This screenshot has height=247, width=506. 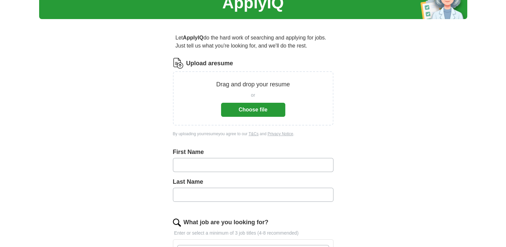 What do you see at coordinates (253, 233) in the screenshot?
I see `p: Enter or select a minimum of 3 job titles (4-8 recommended)` at bounding box center [253, 233].